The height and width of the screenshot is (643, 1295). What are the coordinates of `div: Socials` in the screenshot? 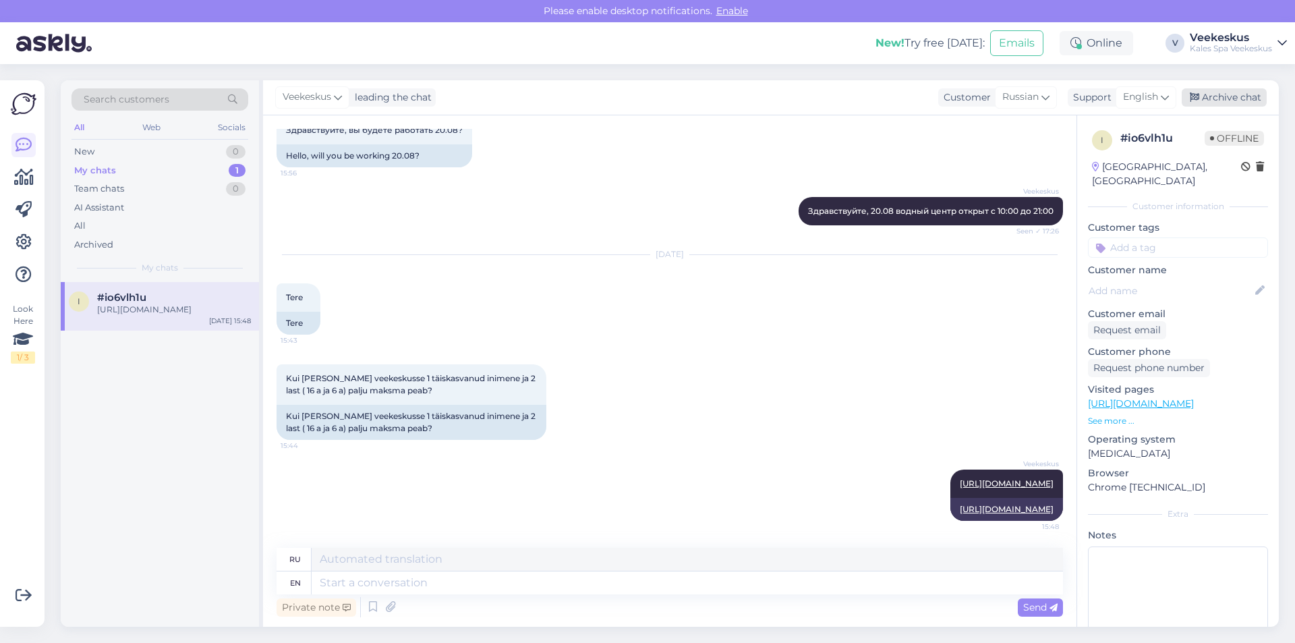 It's located at (231, 127).